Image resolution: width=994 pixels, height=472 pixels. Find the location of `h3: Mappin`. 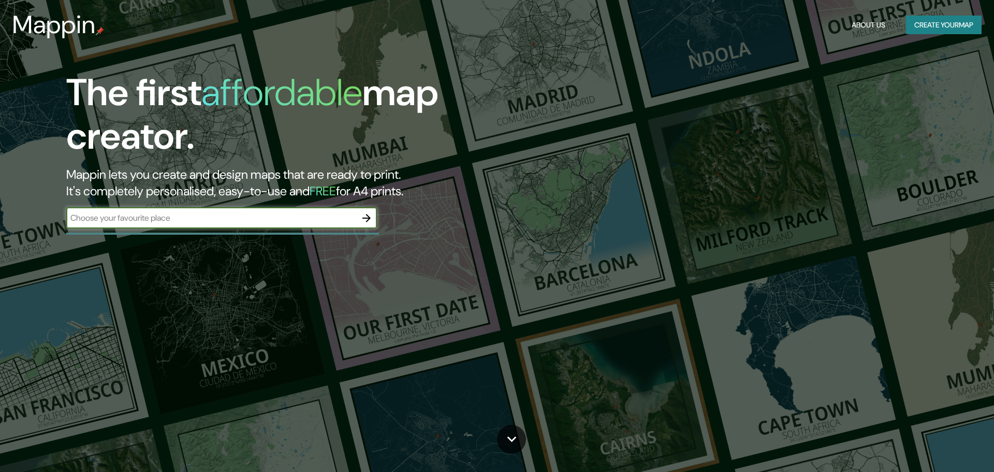

h3: Mappin is located at coordinates (54, 25).